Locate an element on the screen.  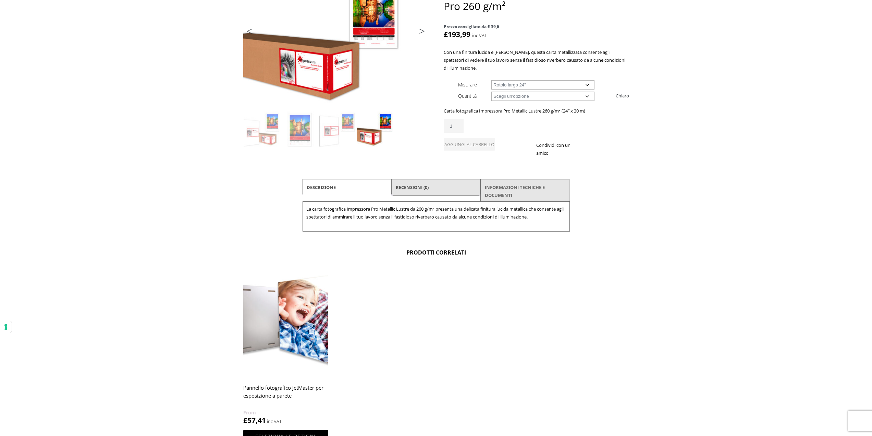
font: Pannello fotografico JetMaster per esposizione a parete is located at coordinates (283, 391).